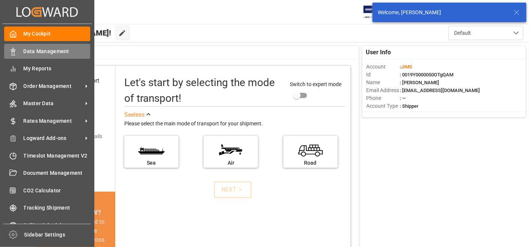 The width and height of the screenshot is (529, 247). What do you see at coordinates (47, 190) in the screenshot?
I see `a: CO2 Calculator` at bounding box center [47, 190].